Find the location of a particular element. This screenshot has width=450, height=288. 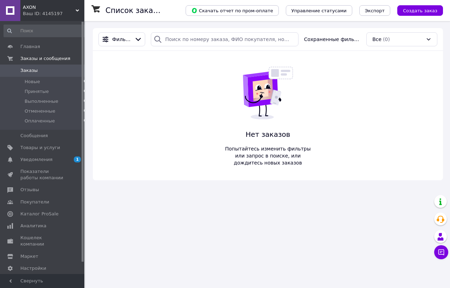

button: Управление статусами is located at coordinates (319, 11).